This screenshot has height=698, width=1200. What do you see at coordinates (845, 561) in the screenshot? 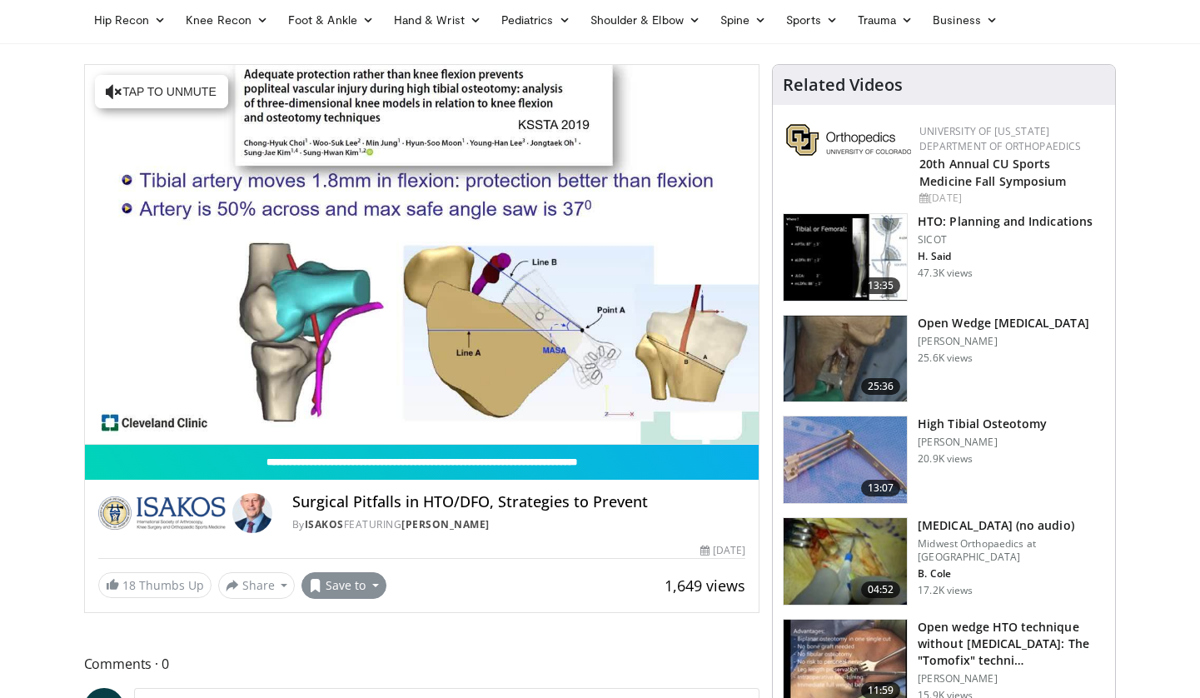
I see `img: 38896_0000_3.png.150x105_q85_crop-smart_upscale.jpg` at bounding box center [845, 561].